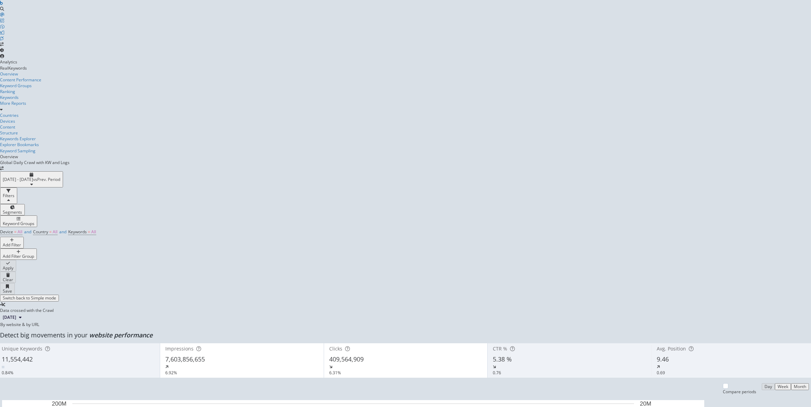  Describe the element at coordinates (769, 387) in the screenshot. I see `div: Day` at that location.